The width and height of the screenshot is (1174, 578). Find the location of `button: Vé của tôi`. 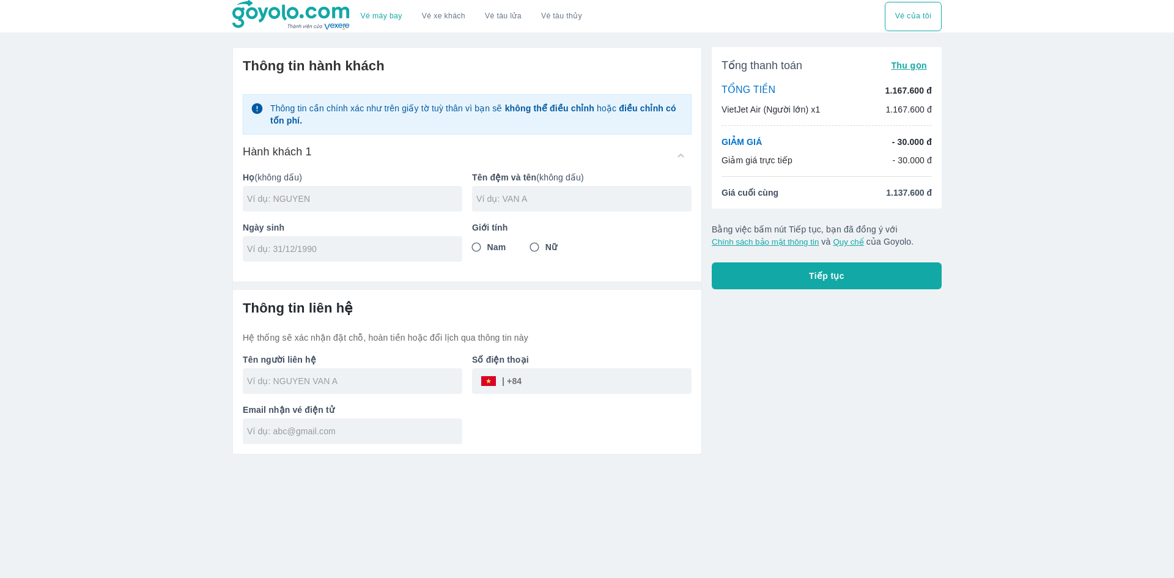

button: Vé của tôi is located at coordinates (913, 17).